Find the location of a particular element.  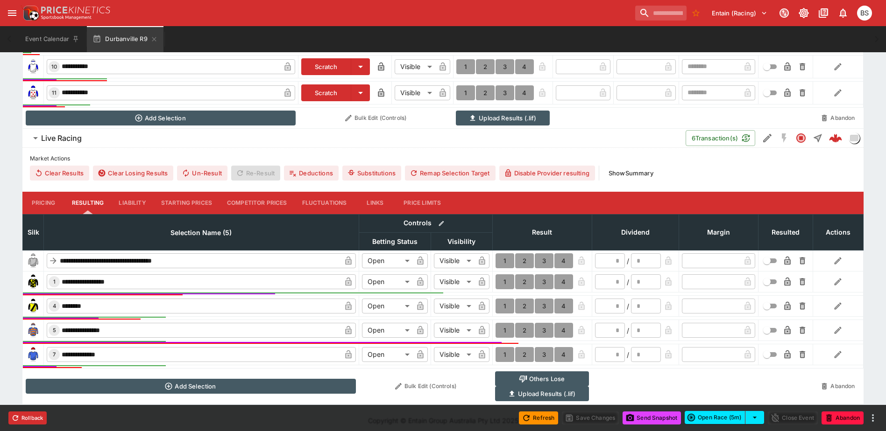

button: Deductions is located at coordinates (311, 173).